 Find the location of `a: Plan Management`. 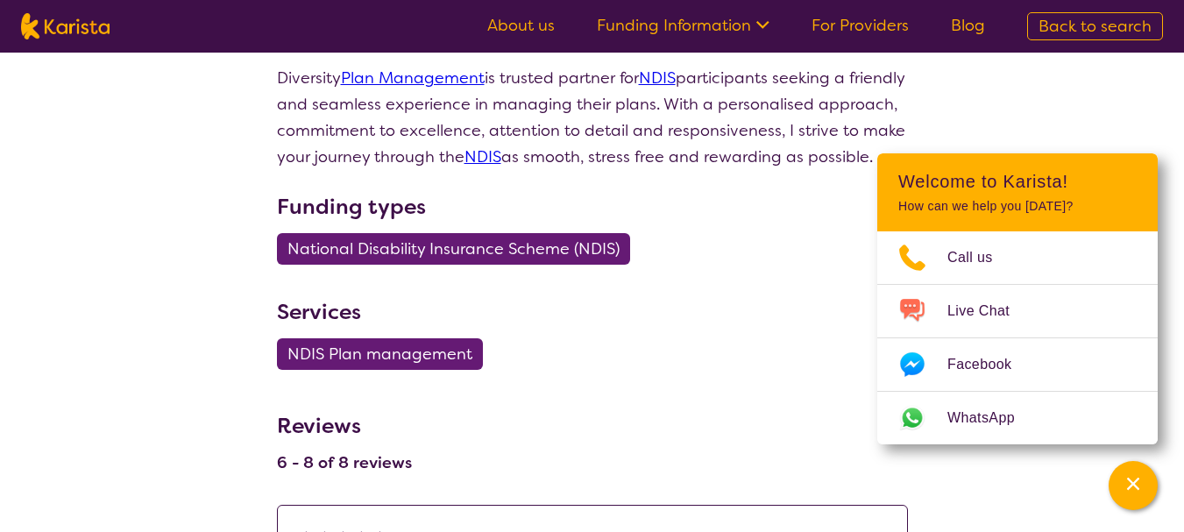

a: Plan Management is located at coordinates (413, 78).